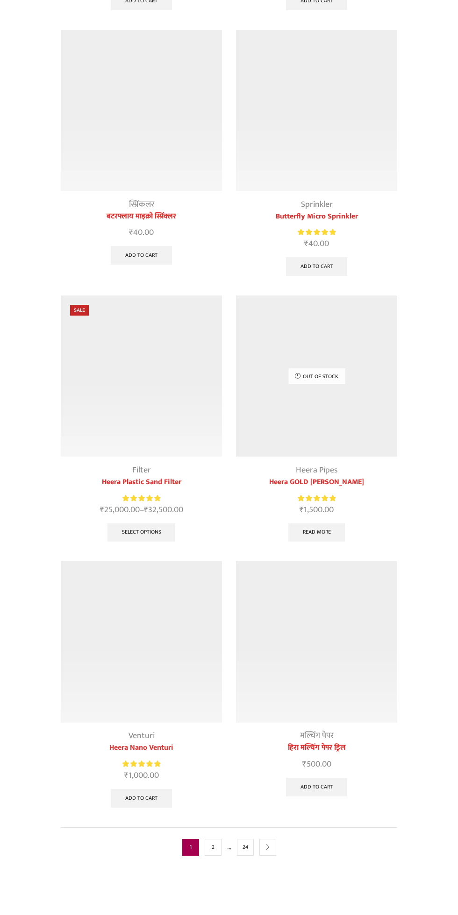 The width and height of the screenshot is (458, 915). Describe the element at coordinates (141, 217) in the screenshot. I see `a: बटरफ्लाय माइक्रो स्प्रिंक्लर` at that location.